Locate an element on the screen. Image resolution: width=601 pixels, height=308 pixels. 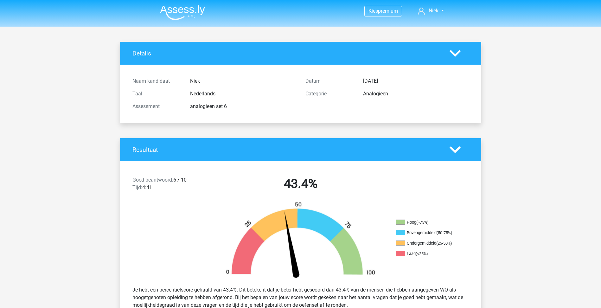
span: premium is located at coordinates (388, 11).